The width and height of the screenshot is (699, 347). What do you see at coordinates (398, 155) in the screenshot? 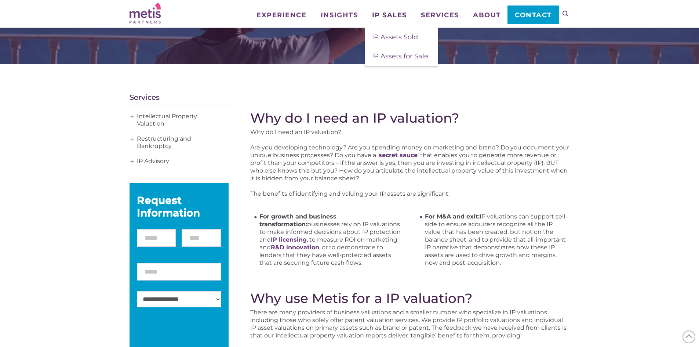
I see `a: secret sauce` at bounding box center [398, 155].